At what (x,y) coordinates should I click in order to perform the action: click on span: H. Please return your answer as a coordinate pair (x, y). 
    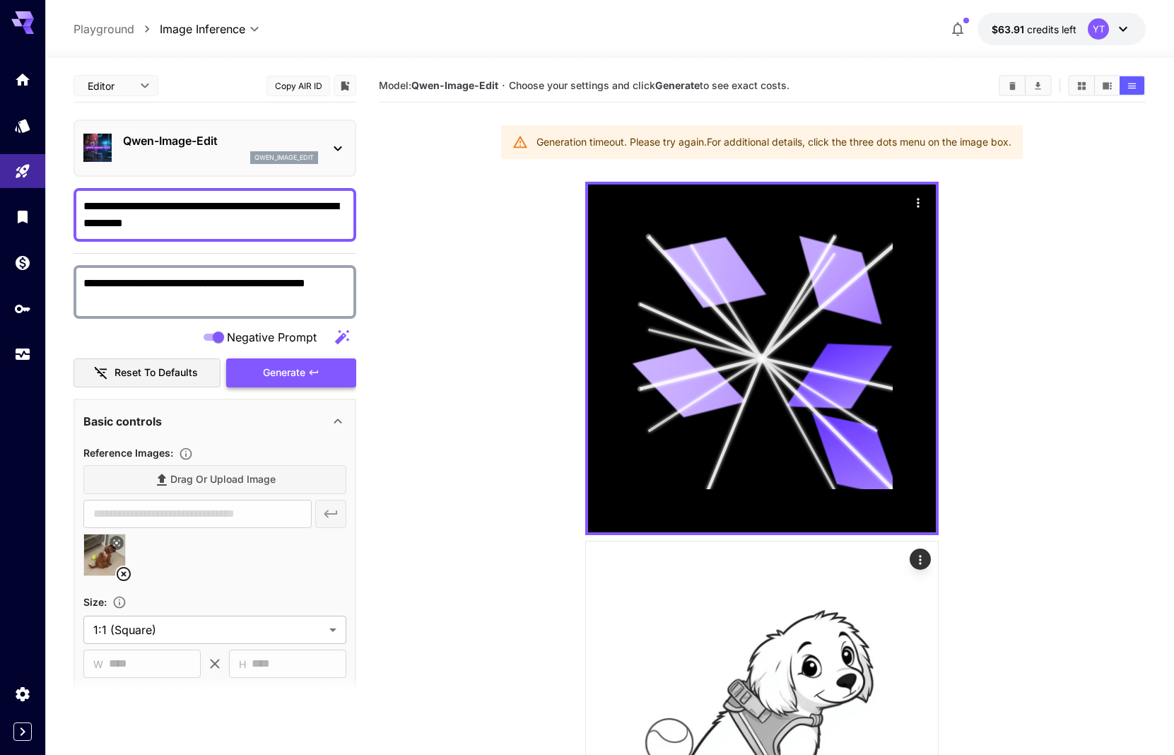
    Looking at the image, I should click on (243, 664).